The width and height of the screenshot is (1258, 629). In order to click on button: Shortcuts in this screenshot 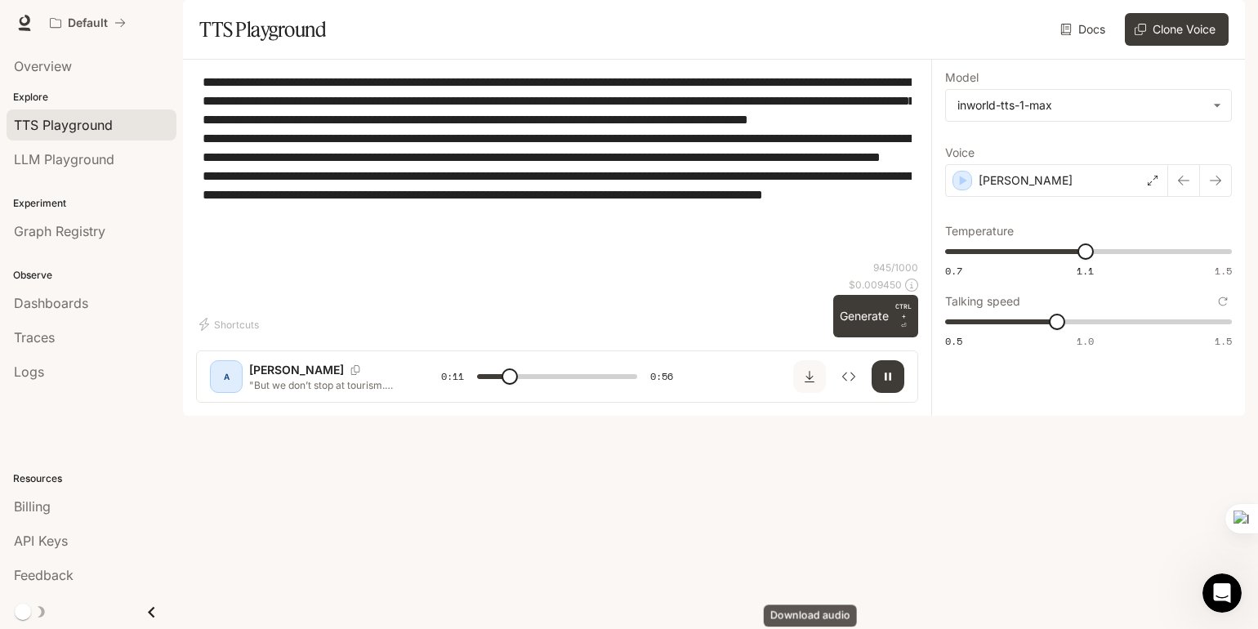, I will do `click(230, 324)`.